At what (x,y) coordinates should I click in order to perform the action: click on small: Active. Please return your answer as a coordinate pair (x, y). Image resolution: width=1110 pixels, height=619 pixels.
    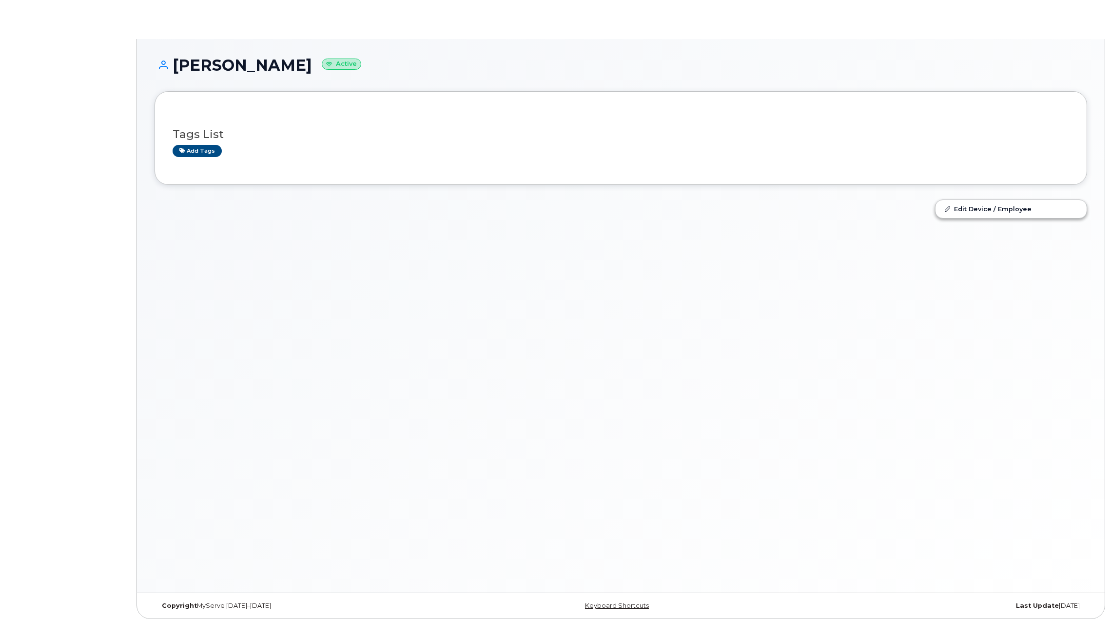
    Looking at the image, I should click on (341, 64).